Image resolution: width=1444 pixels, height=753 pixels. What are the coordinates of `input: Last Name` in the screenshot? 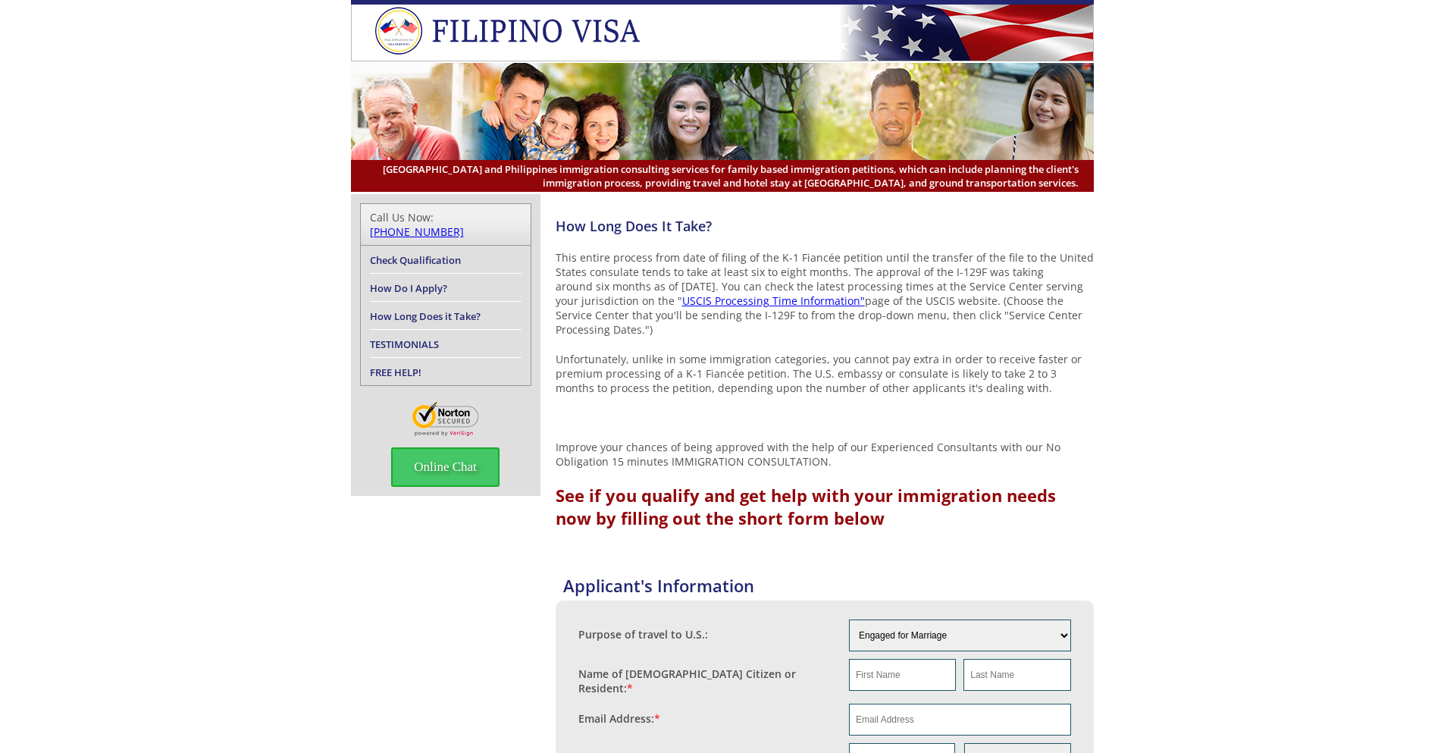 It's located at (1016, 675).